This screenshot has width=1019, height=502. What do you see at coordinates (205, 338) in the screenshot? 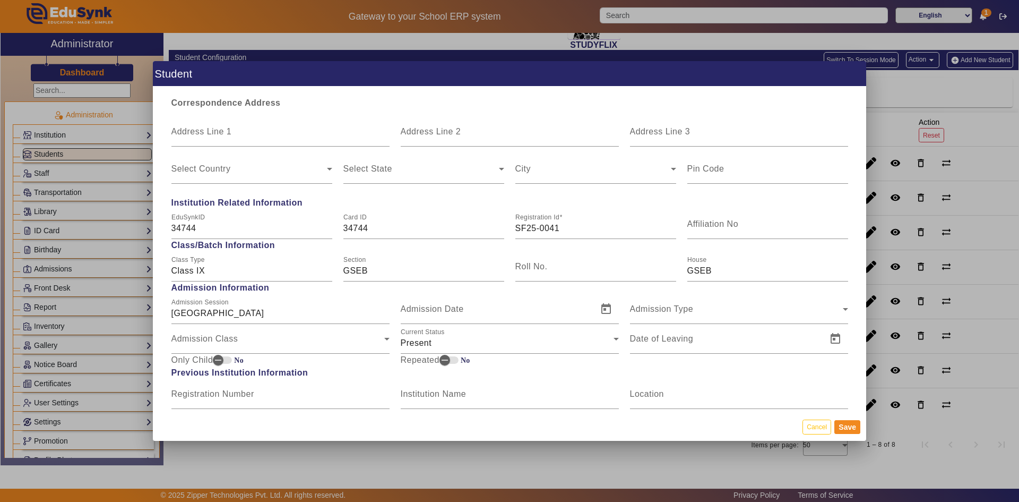
I see `mat-label: Admission Class` at bounding box center [205, 338].